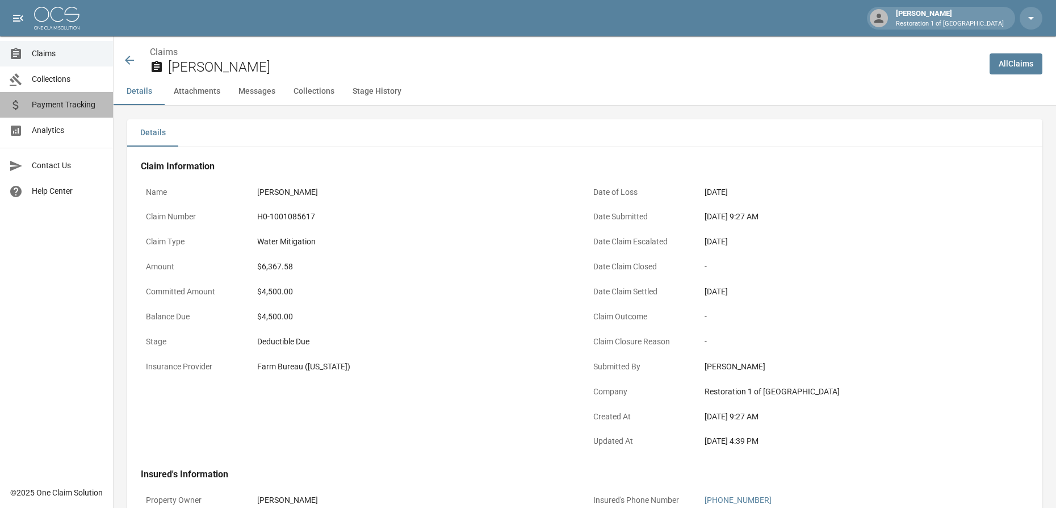  Describe the element at coordinates (585, 91) in the screenshot. I see `div: anchor tabs` at that location.